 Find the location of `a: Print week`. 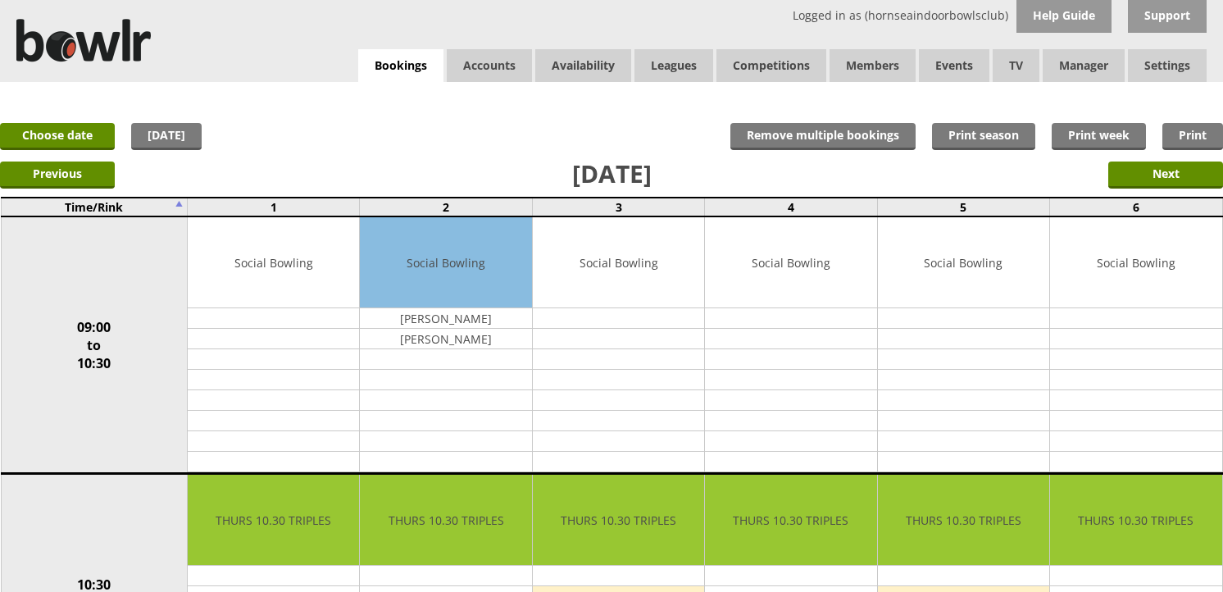

a: Print week is located at coordinates (1098, 136).